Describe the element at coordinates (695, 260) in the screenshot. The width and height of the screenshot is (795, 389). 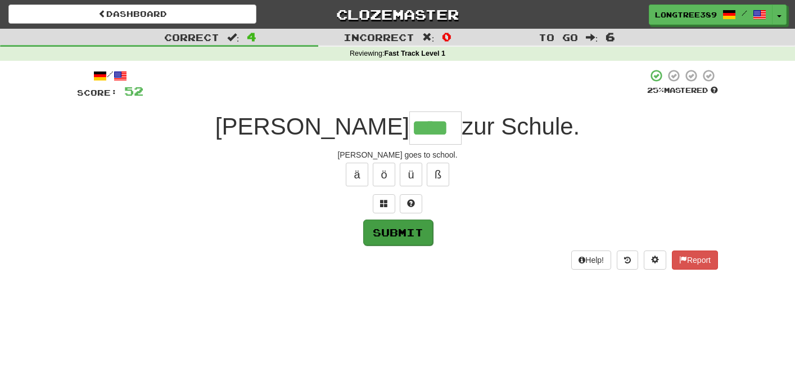
I see `button: Report` at that location.